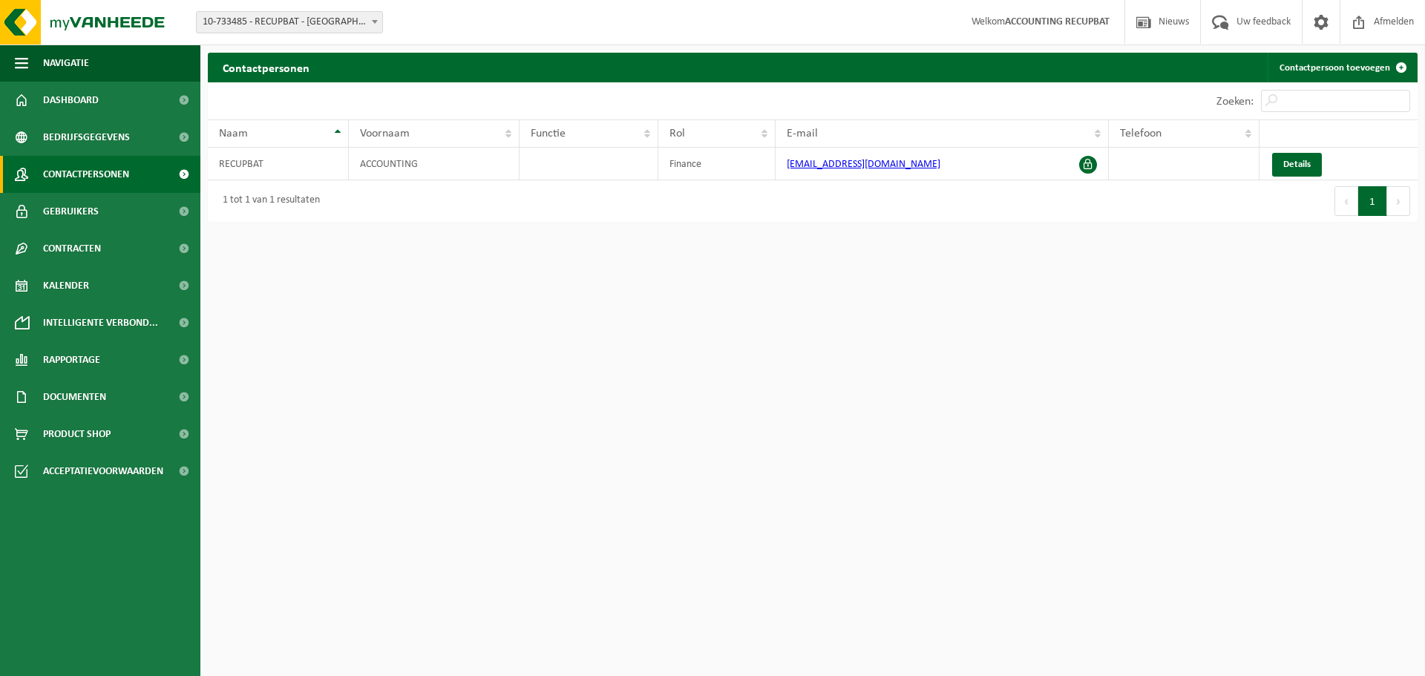 The width and height of the screenshot is (1425, 676). Describe the element at coordinates (1297, 164) in the screenshot. I see `span: Details` at that location.